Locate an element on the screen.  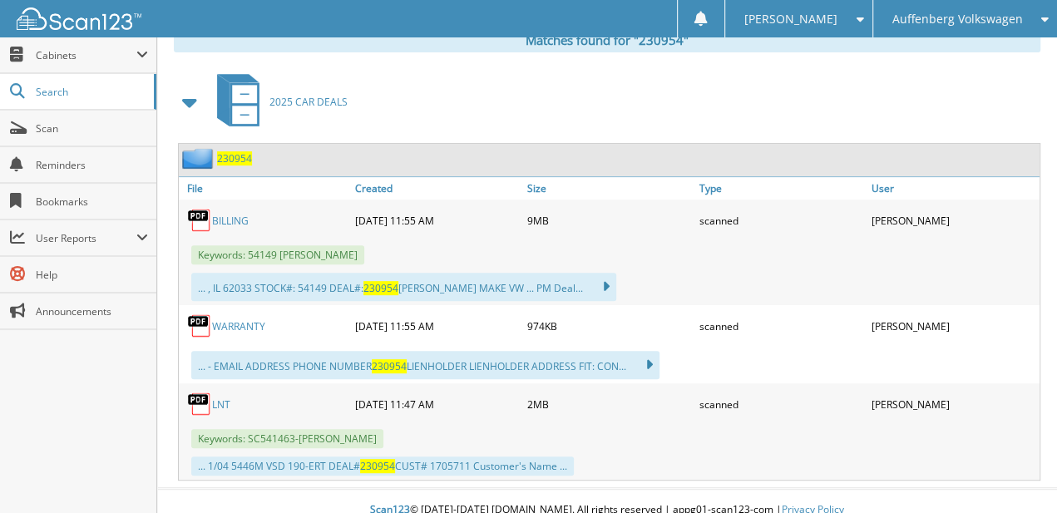
div: 9MB is located at coordinates (609, 220).